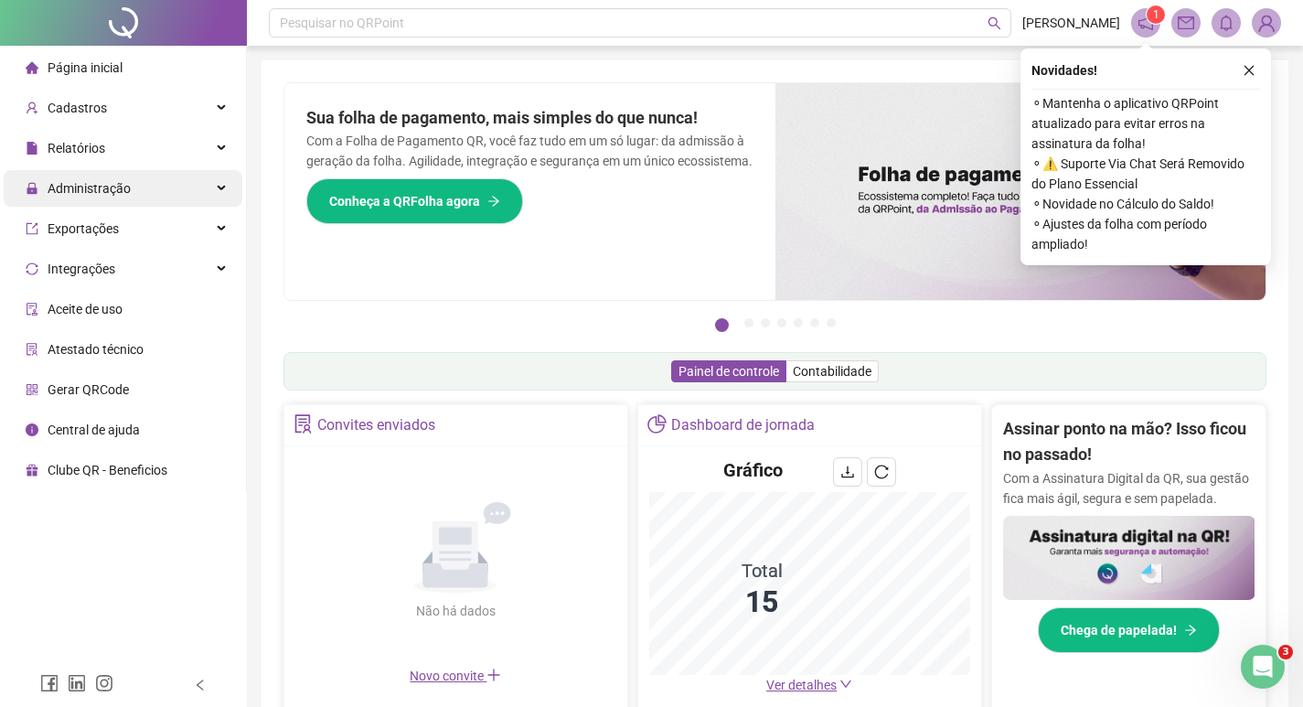 This screenshot has width=1303, height=707. What do you see at coordinates (1155, 15) in the screenshot?
I see `sup: 1` at bounding box center [1155, 15].